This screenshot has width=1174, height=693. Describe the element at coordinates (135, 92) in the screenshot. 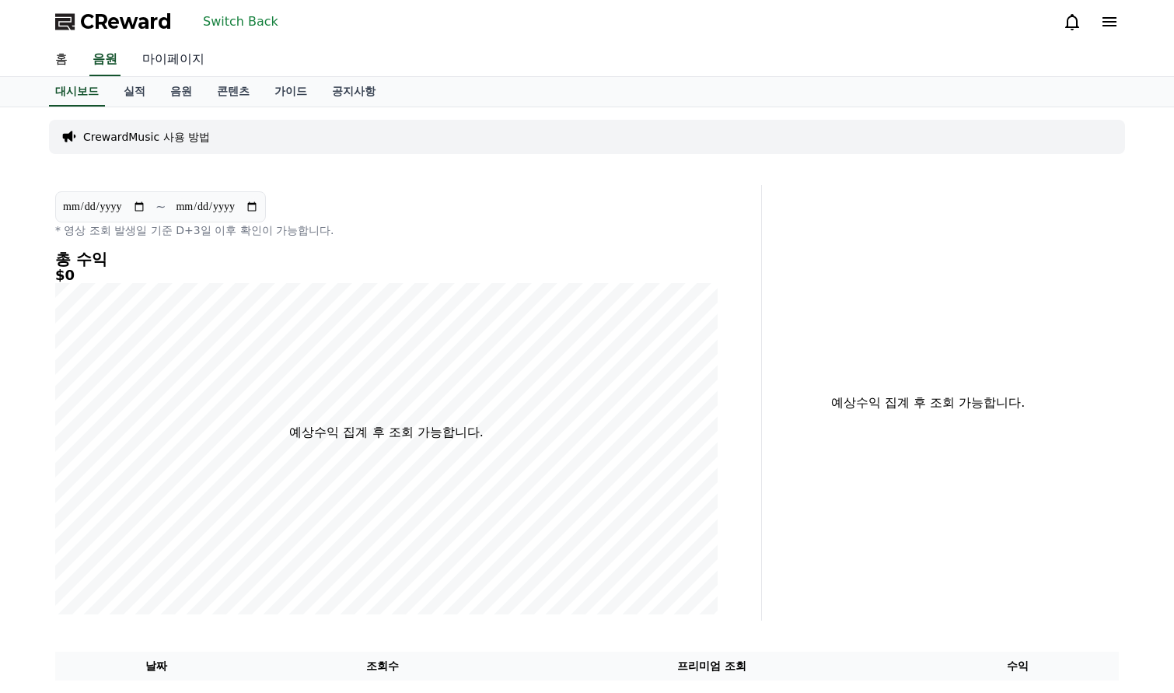

I see `a: 실적` at that location.